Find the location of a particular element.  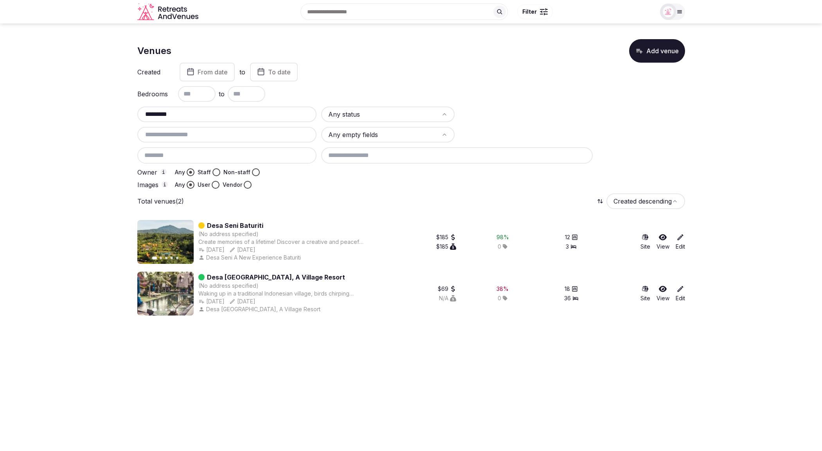

button: 36 is located at coordinates (571, 298).